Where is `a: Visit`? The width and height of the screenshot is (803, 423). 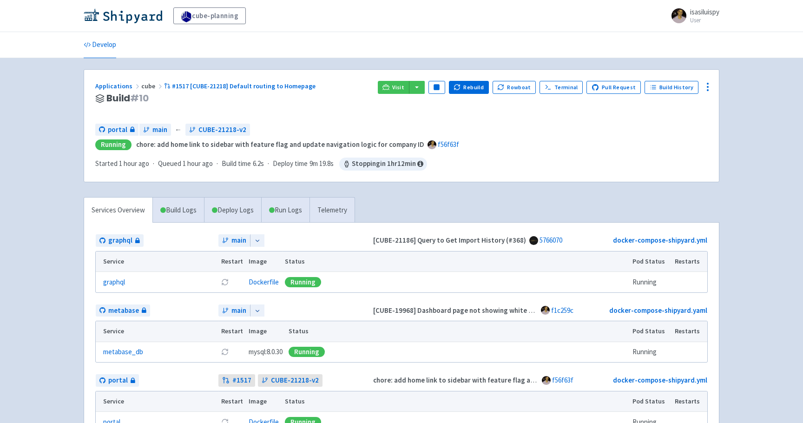 a: Visit is located at coordinates (394, 87).